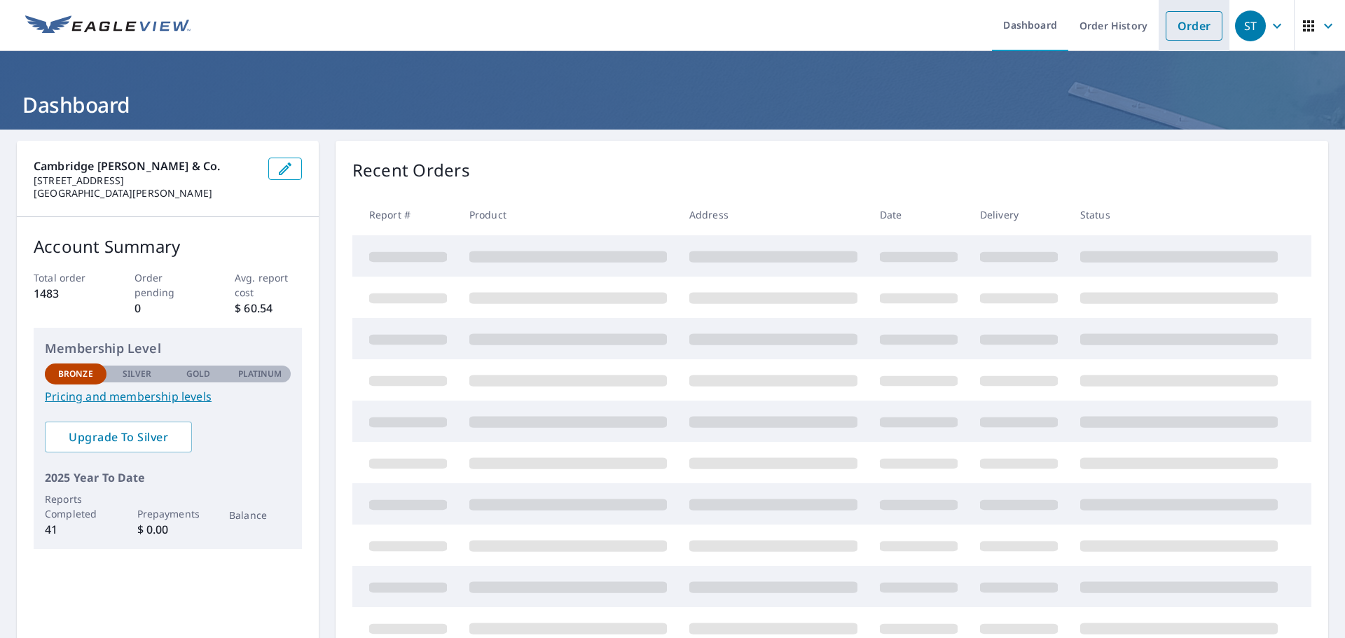 This screenshot has height=638, width=1345. Describe the element at coordinates (260, 374) in the screenshot. I see `p: Platinum` at that location.